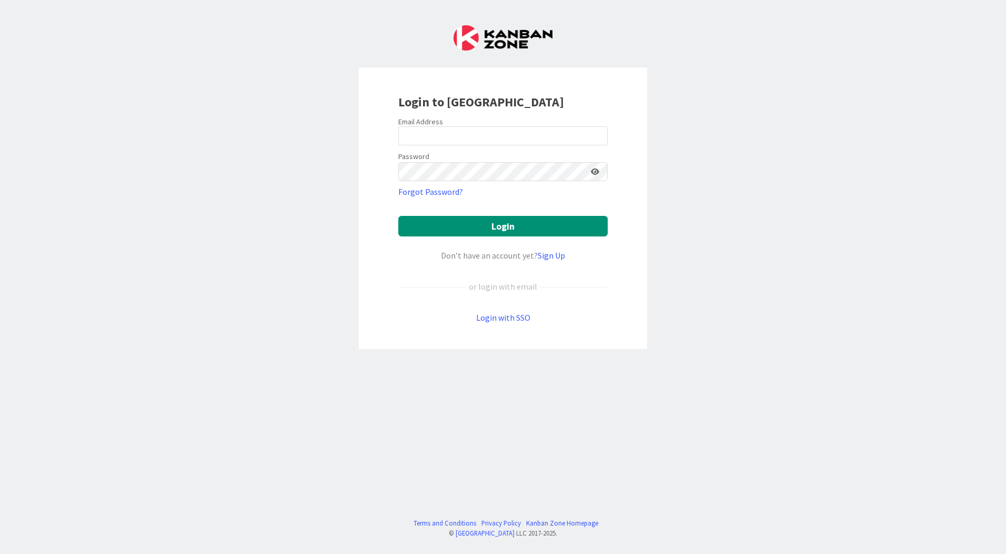 Image resolution: width=1006 pixels, height=554 pixels. I want to click on a: Sign Up, so click(551, 255).